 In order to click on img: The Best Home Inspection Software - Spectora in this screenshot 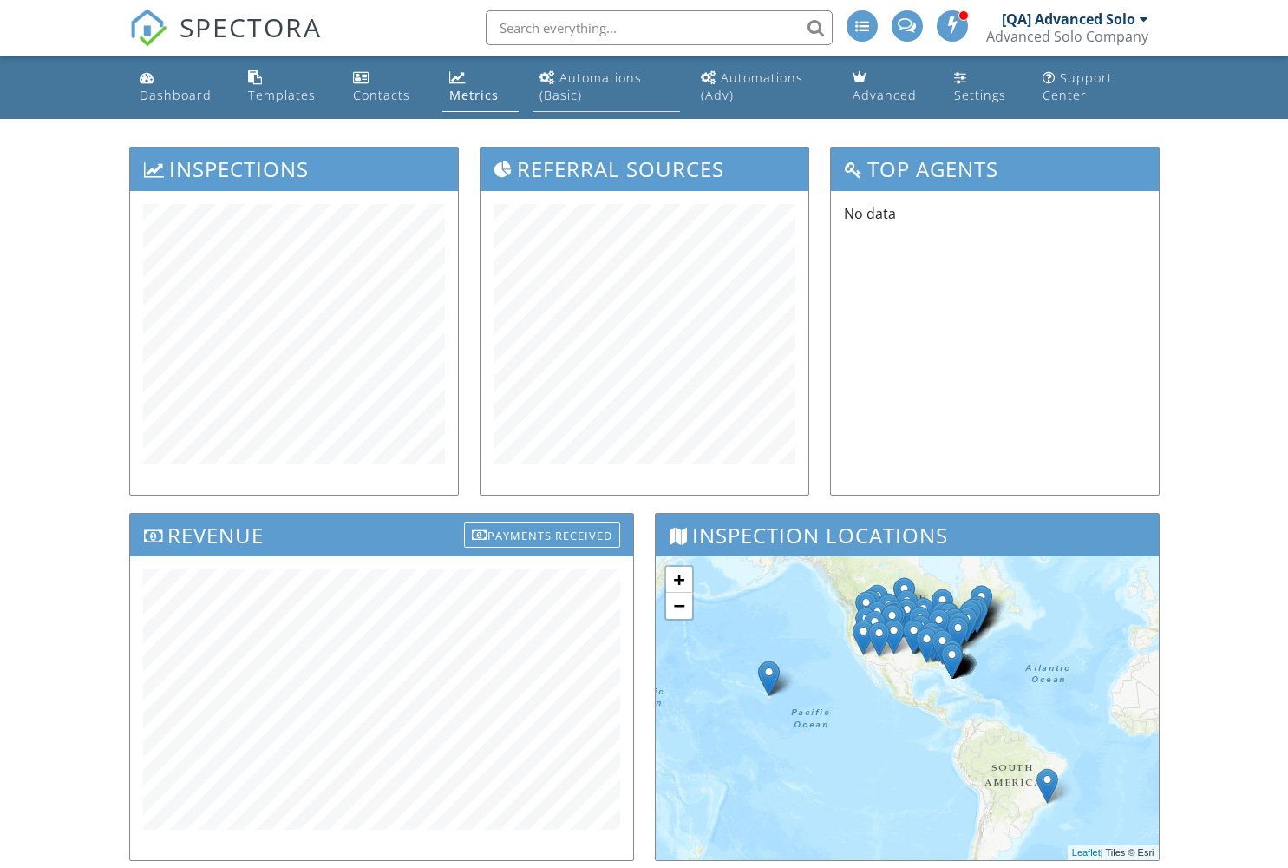, I will do `click(148, 28)`.